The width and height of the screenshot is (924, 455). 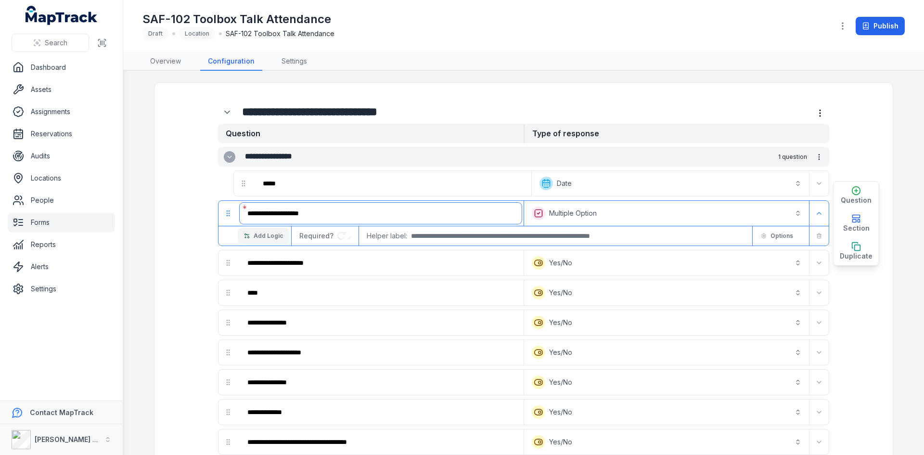 What do you see at coordinates (856, 251) in the screenshot?
I see `button: Duplicate` at bounding box center [856, 251].